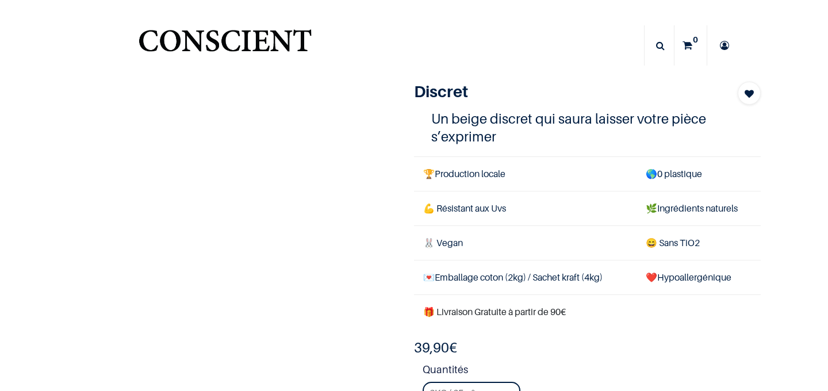 The width and height of the screenshot is (828, 391). Describe the element at coordinates (525, 174) in the screenshot. I see `td: Production locale` at that location.